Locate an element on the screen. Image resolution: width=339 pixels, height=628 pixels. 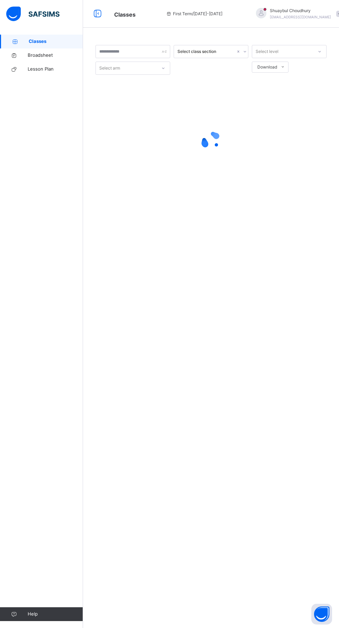
span: session/term information is located at coordinates (194, 14).